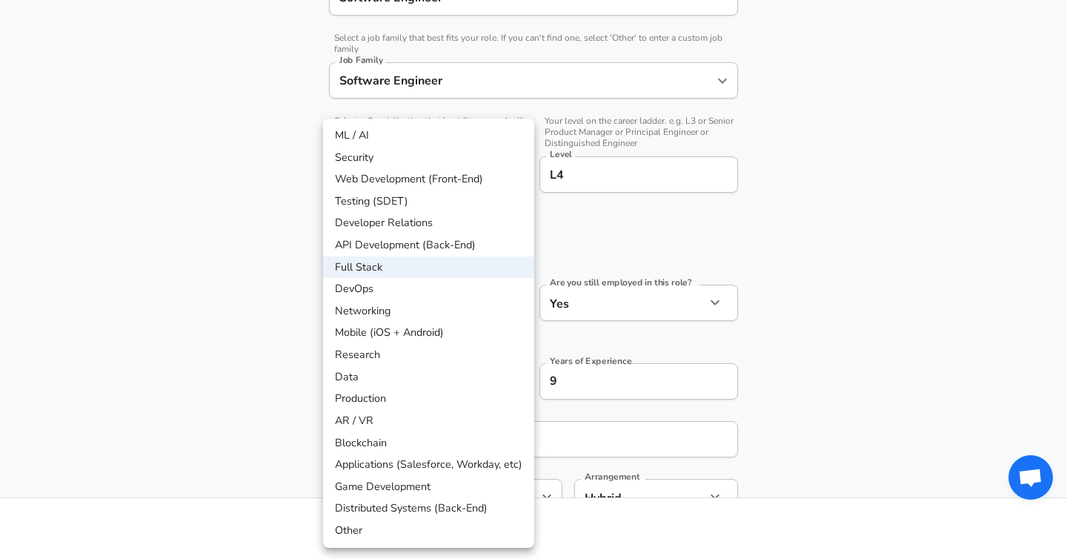 Image resolution: width=1067 pixels, height=559 pixels. Describe the element at coordinates (428, 333) in the screenshot. I see `li: Mobile (iOS + Android)` at that location.